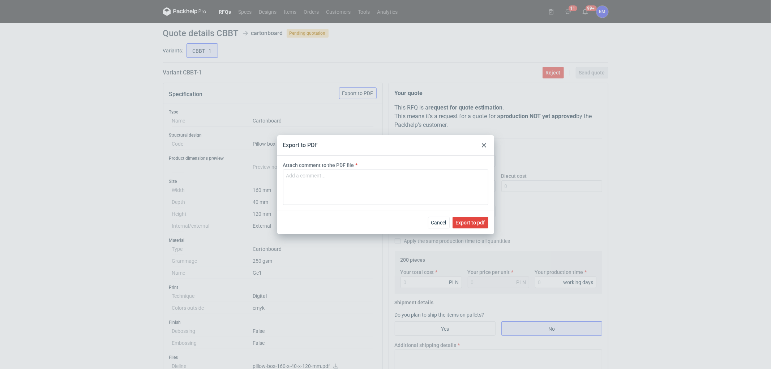 The width and height of the screenshot is (771, 369). Describe the element at coordinates (301, 145) in the screenshot. I see `div: Export to PDF` at that location.